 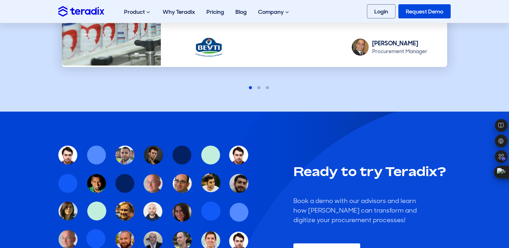 What do you see at coordinates (425, 11) in the screenshot?
I see `a: Request Demo` at bounding box center [425, 11].